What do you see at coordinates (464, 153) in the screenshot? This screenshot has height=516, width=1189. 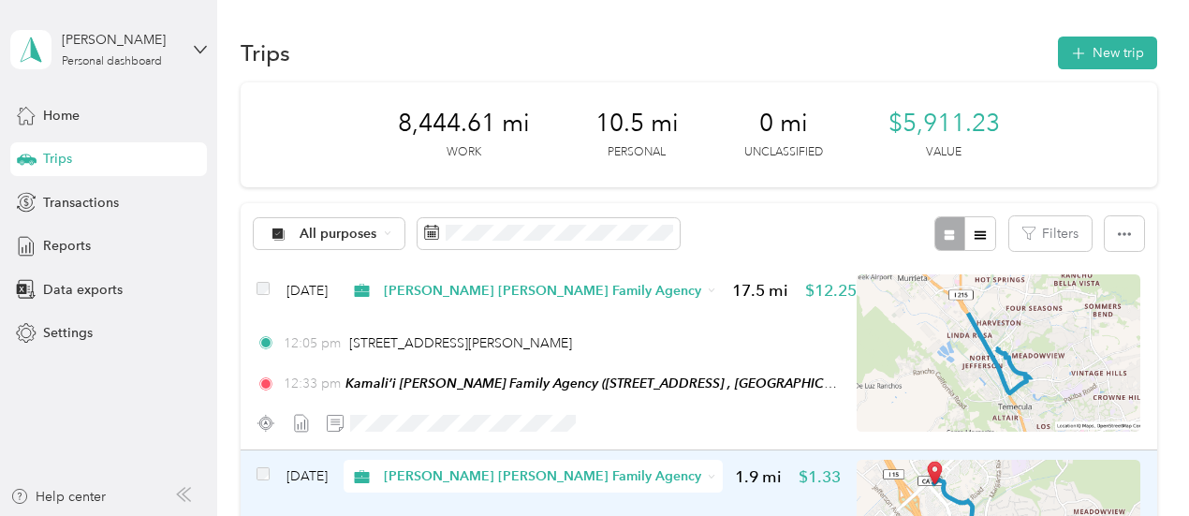 I see `p: Work` at bounding box center [464, 153].